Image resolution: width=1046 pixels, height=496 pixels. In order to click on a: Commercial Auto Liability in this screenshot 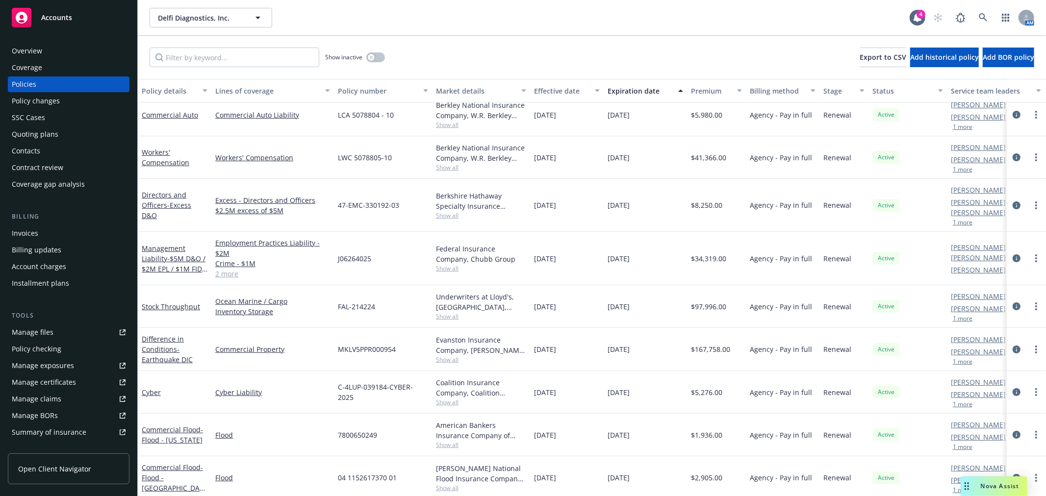, I will do `click(273, 115)`.